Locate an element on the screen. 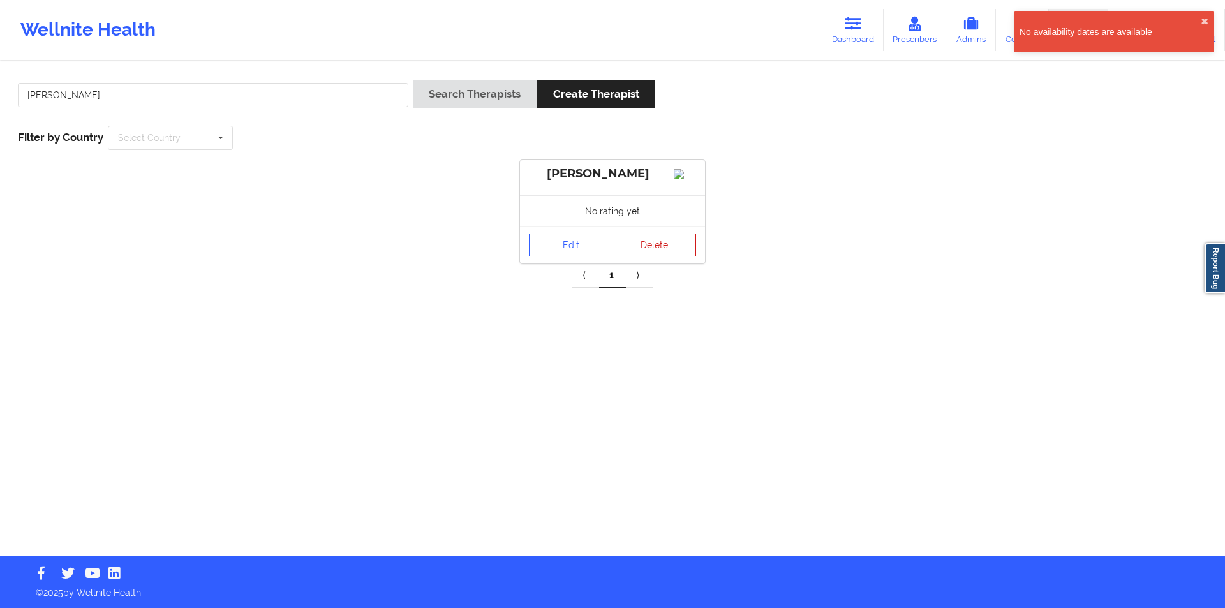 This screenshot has height=608, width=1225. a: Coaches is located at coordinates (1022, 30).